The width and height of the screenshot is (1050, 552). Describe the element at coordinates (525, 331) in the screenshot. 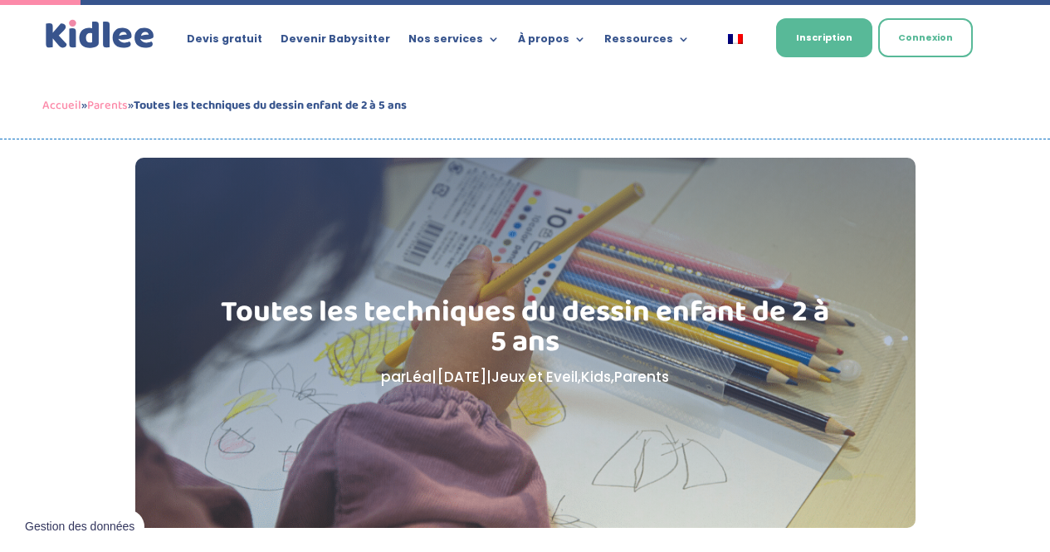

I see `h1: Toutes les techniques du dessin enfant de 2 à 5 ans` at that location.